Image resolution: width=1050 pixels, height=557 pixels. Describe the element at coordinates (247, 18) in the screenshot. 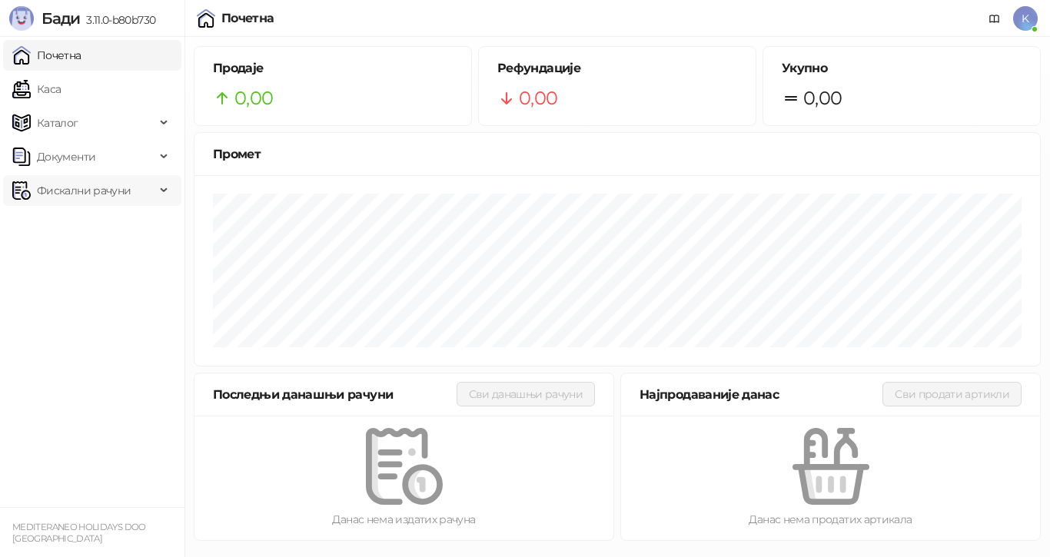

I see `div: Почетна` at that location.